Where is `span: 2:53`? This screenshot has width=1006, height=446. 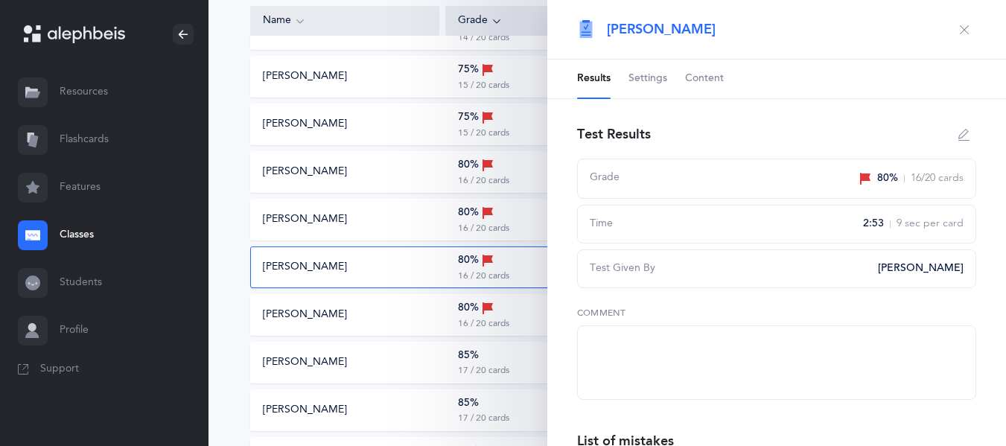
span: 2:53 is located at coordinates (874, 224).